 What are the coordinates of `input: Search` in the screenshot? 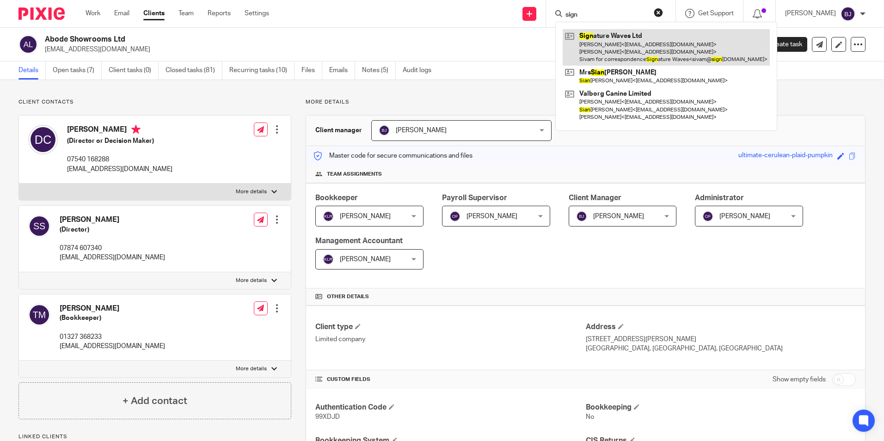 It's located at (606, 15).